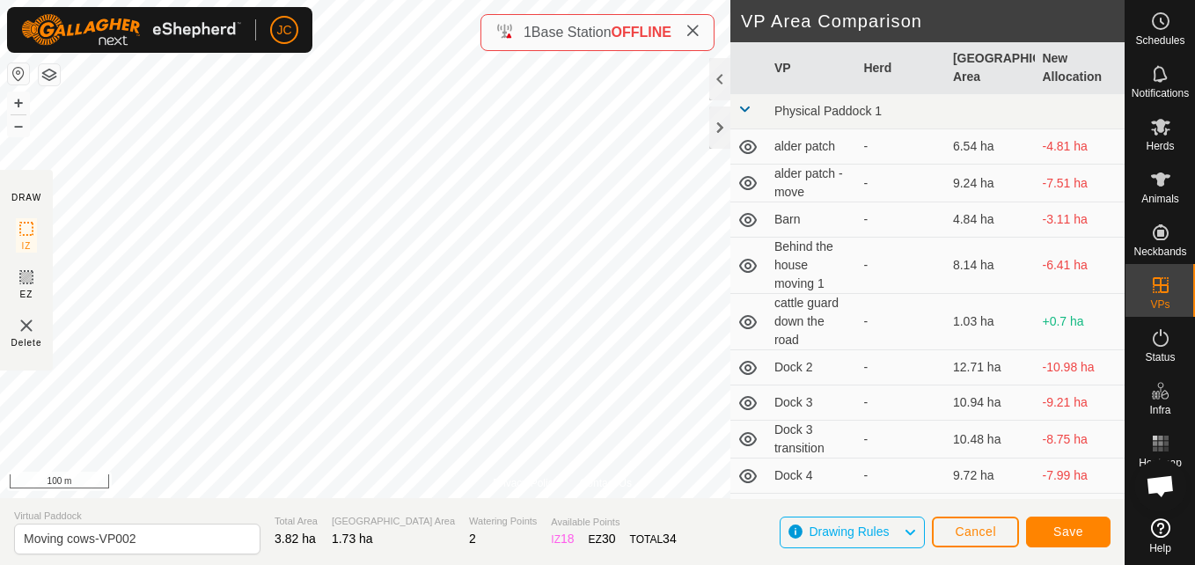  I want to click on div: IZ, so click(563, 539).